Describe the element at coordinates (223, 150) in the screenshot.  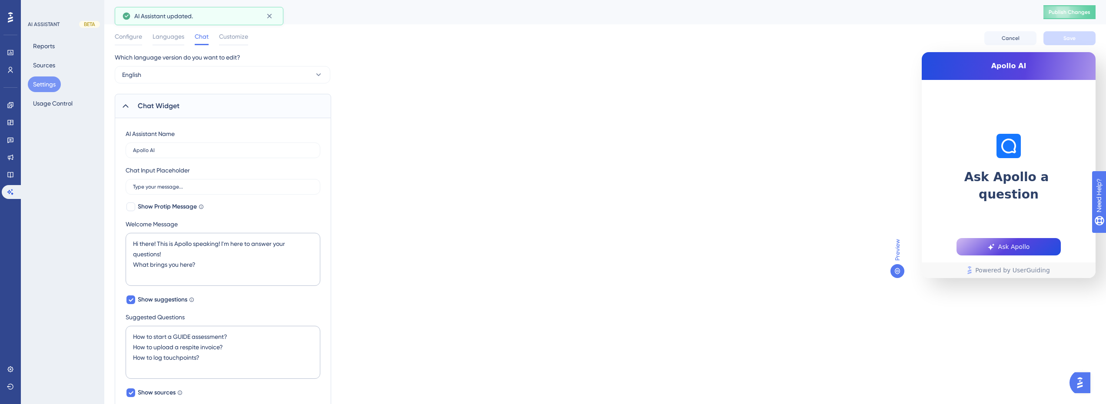
I see `input: AI Assistant` at that location.